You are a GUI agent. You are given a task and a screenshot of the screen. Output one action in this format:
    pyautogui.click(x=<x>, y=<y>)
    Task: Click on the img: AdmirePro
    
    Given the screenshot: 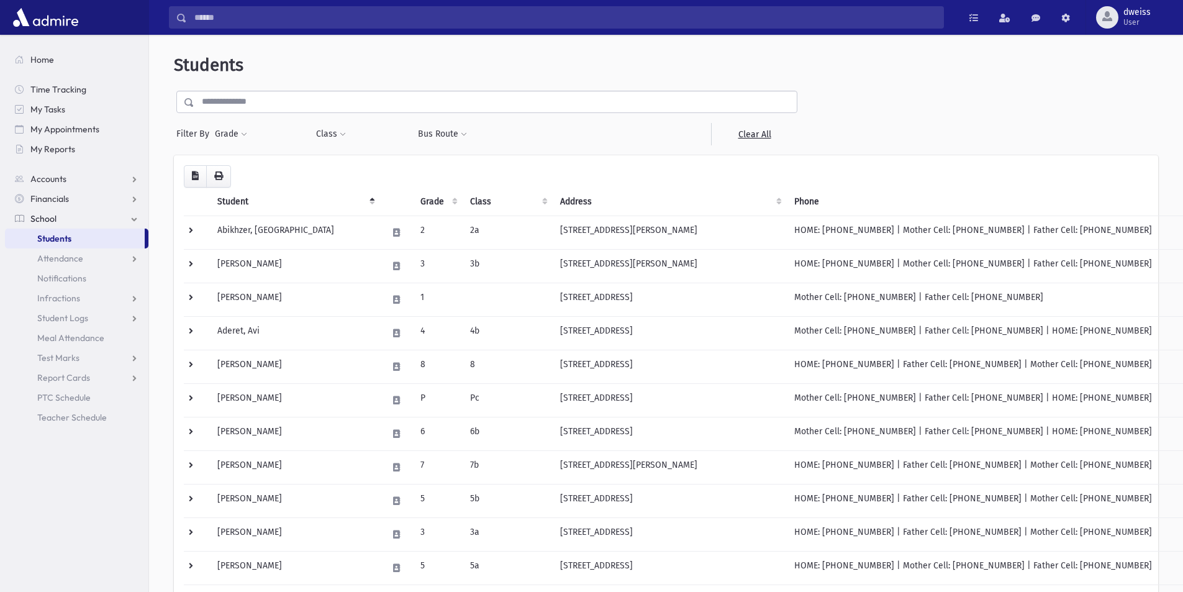 What is the action you would take?
    pyautogui.click(x=45, y=17)
    